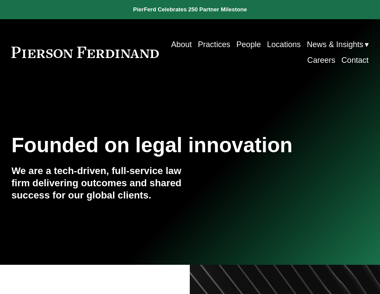 The height and width of the screenshot is (294, 380). What do you see at coordinates (335, 44) in the screenshot?
I see `span: News & Insights` at bounding box center [335, 44].